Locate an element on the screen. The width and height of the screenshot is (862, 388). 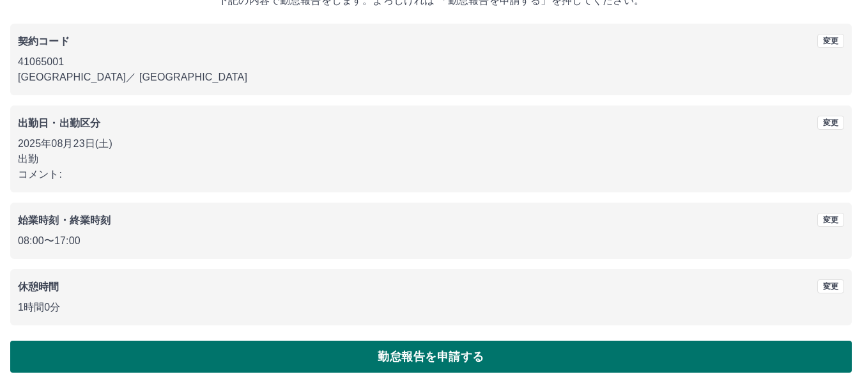
p: 08:00 〜 17:00 is located at coordinates (431, 241).